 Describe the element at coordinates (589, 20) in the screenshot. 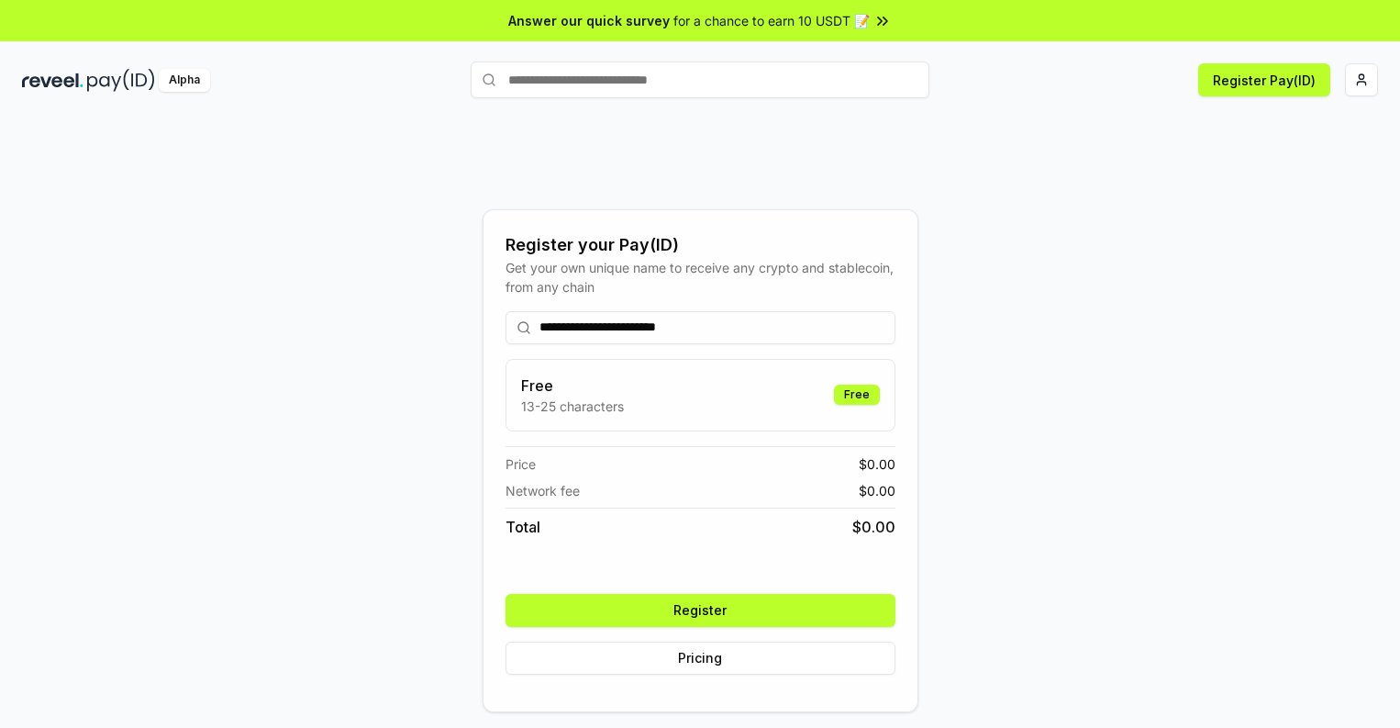

I see `span: Answer our quick survey` at that location.